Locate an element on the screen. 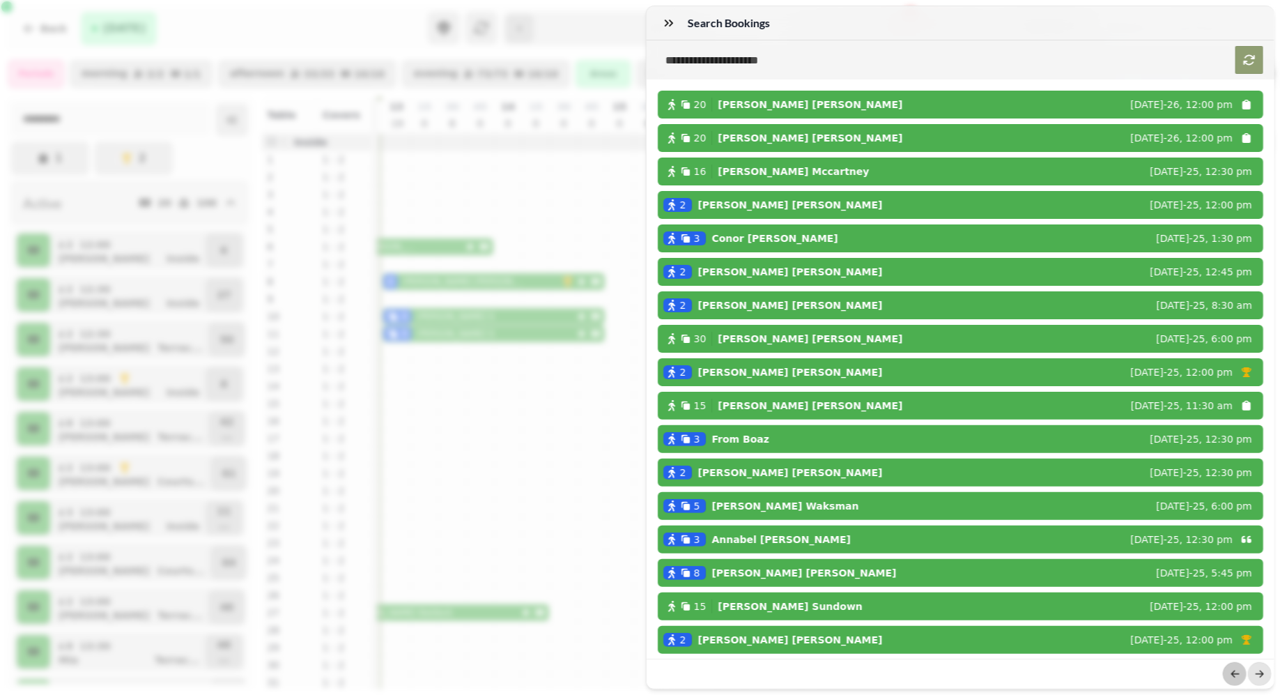 Image resolution: width=1280 pixels, height=695 pixels. span: 5 is located at coordinates (697, 506).